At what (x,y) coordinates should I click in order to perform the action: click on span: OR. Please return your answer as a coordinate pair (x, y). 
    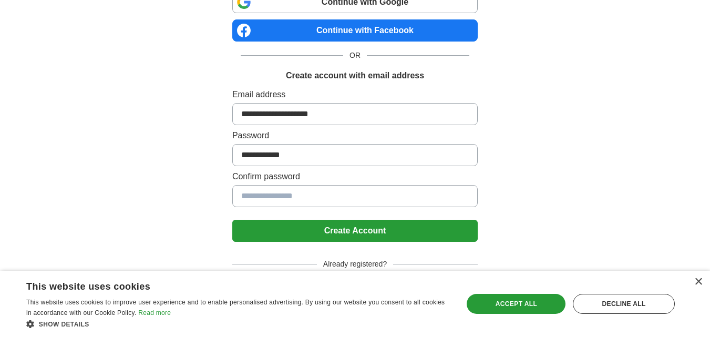
    Looking at the image, I should click on (355, 55).